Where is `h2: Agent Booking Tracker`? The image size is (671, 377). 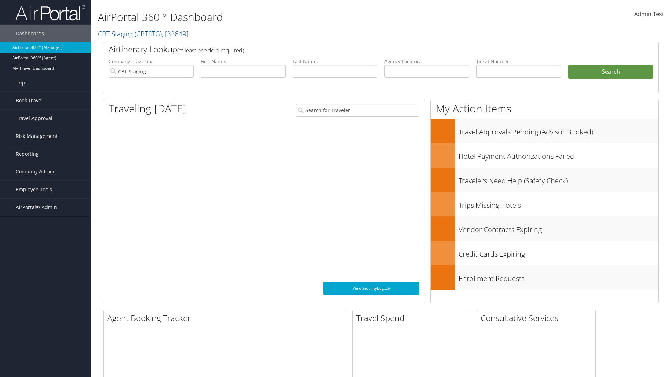
h2: Agent Booking Tracker is located at coordinates (226, 318).